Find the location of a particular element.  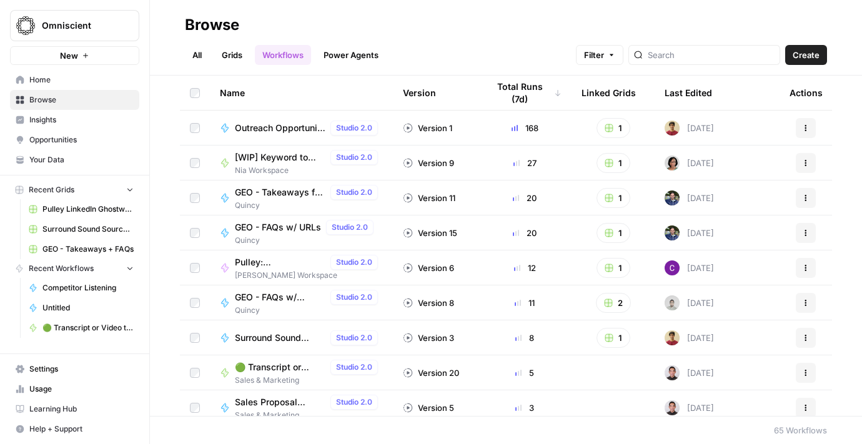

div: 5 is located at coordinates (524, 373).